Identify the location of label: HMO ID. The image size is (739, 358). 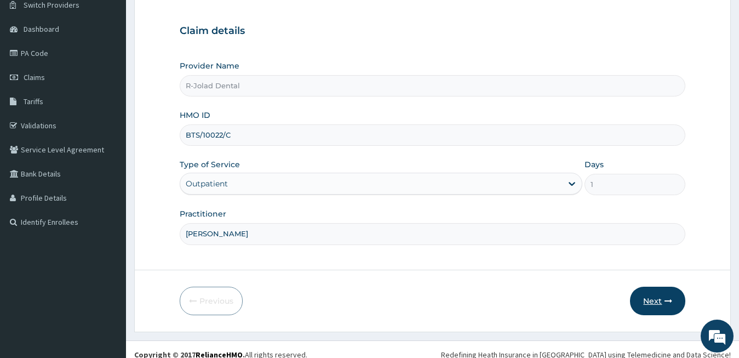
(195, 115).